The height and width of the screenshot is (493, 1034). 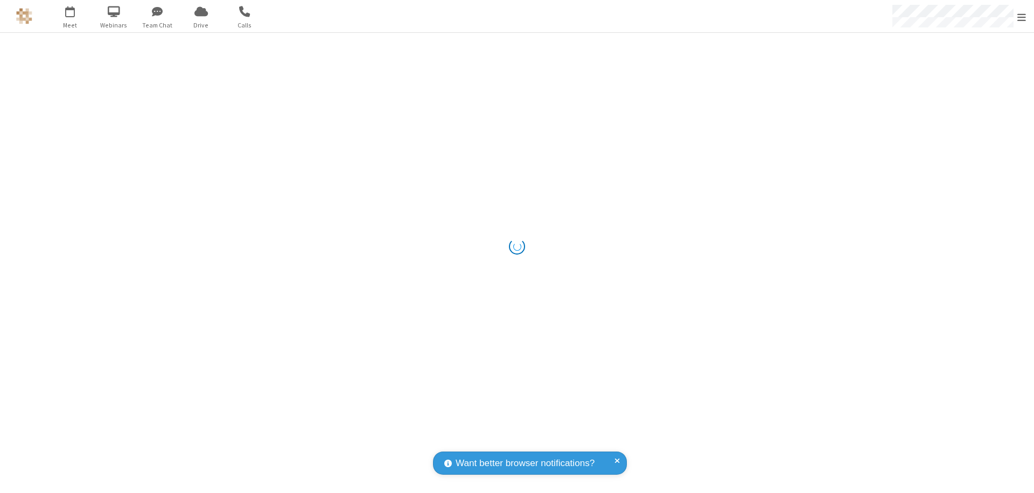 What do you see at coordinates (24, 16) in the screenshot?
I see `img: QA Selenium DO NOT DELETE OR CHANGE` at bounding box center [24, 16].